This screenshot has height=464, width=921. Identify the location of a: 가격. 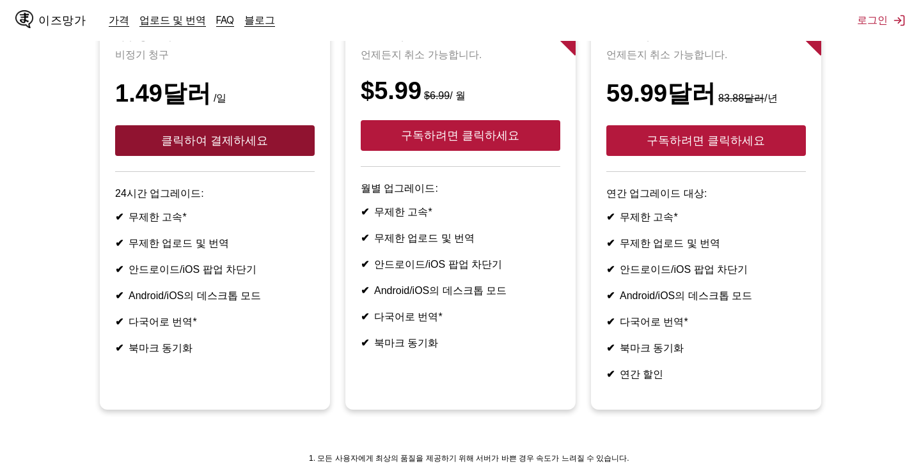
(119, 20).